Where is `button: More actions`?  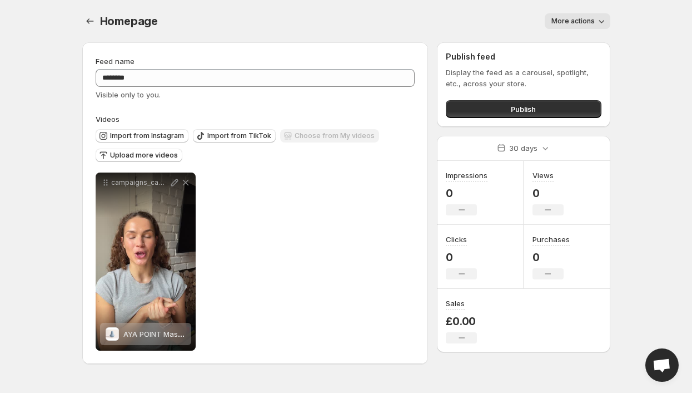 button: More actions is located at coordinates (578, 21).